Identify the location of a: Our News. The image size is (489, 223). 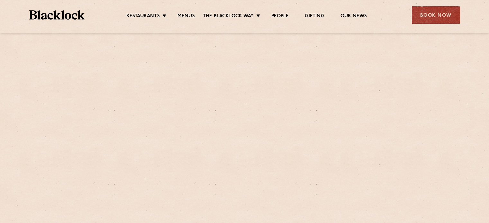
(354, 17).